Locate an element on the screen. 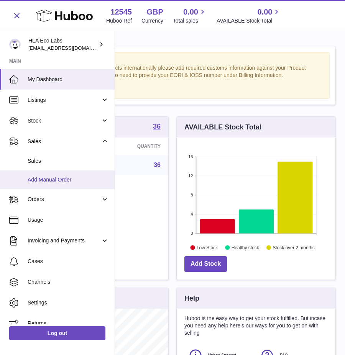 This screenshot has width=345, height=355. th: Quantity is located at coordinates (131, 146).